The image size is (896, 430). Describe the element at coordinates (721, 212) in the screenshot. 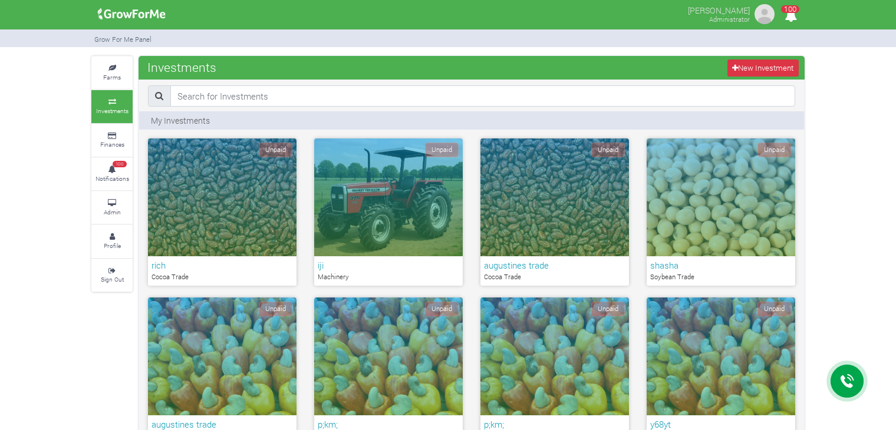

I see `a: Unpaid shasha Soybean Trade` at that location.